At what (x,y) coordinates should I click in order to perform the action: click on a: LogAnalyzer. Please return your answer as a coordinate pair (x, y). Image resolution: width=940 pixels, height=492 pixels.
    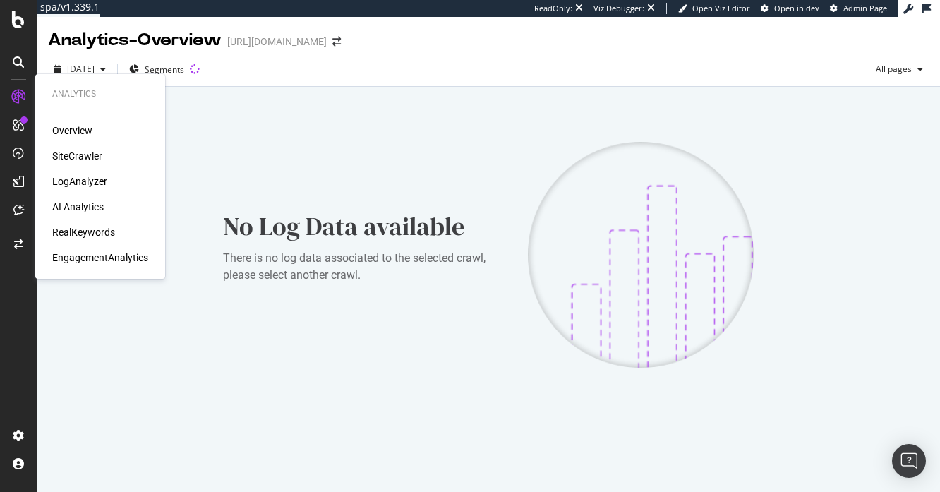
    Looking at the image, I should click on (80, 181).